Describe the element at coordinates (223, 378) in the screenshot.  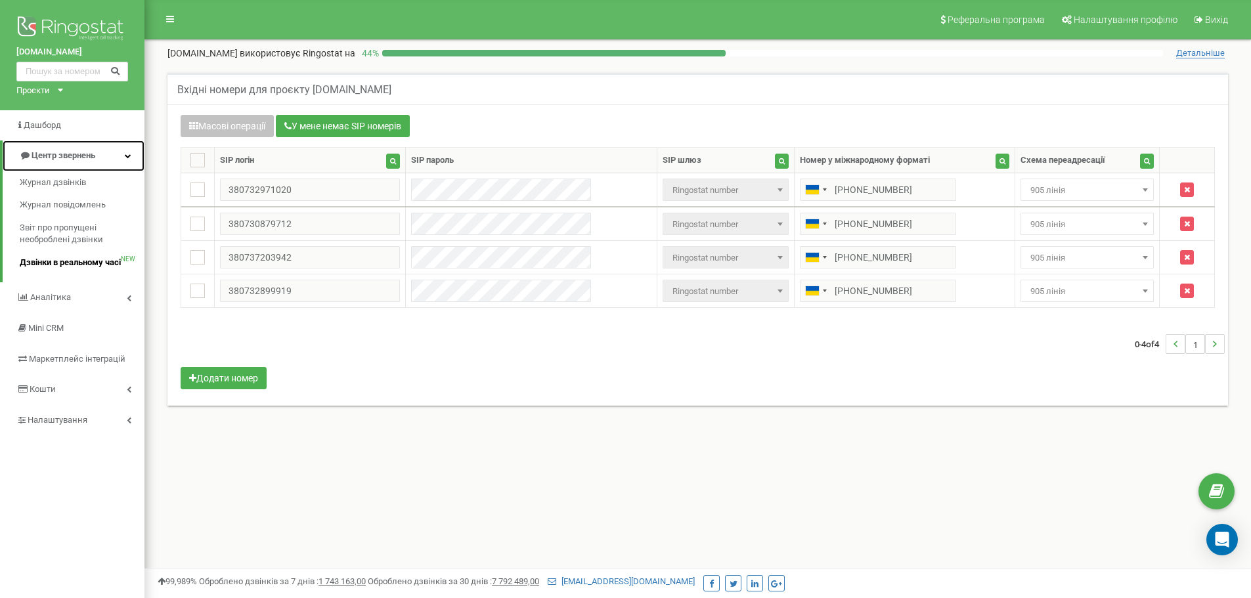
I see `button: Додати номер` at that location.